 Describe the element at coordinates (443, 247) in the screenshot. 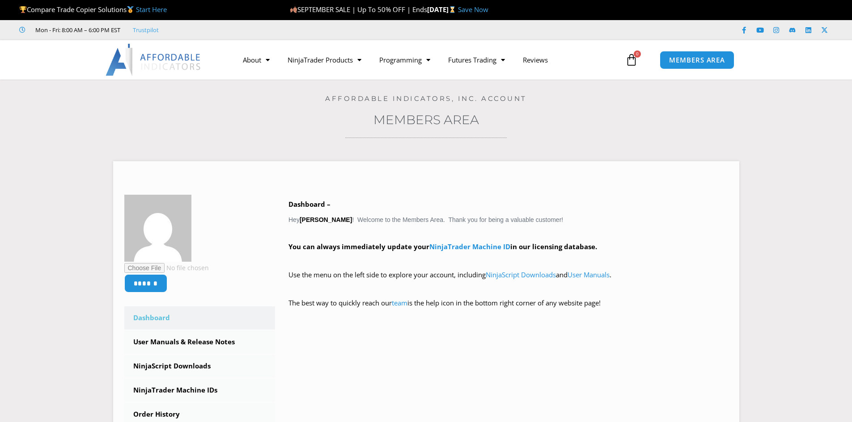

I see `strong: You can always immediately update your in our licensing database.` at that location.